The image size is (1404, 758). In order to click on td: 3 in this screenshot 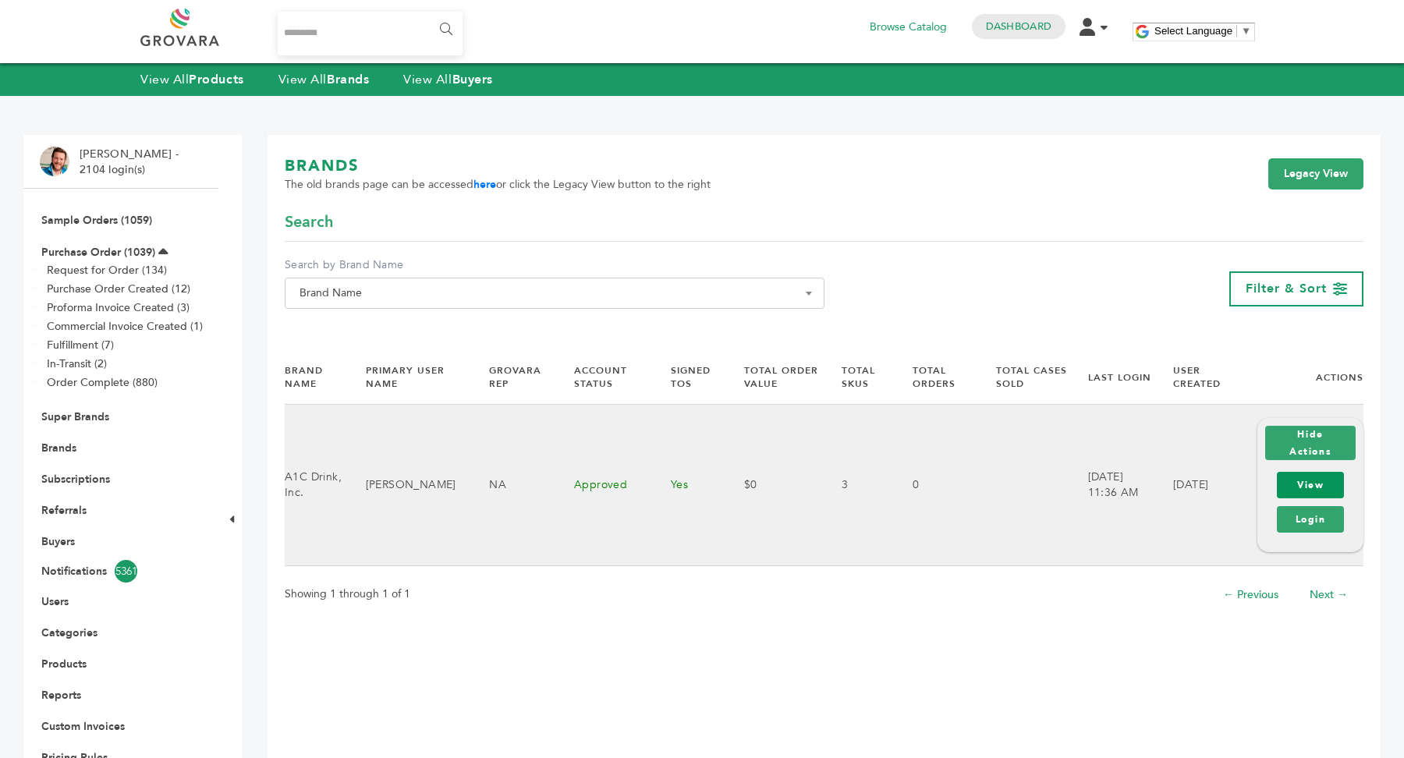, I will do `click(857, 485)`.